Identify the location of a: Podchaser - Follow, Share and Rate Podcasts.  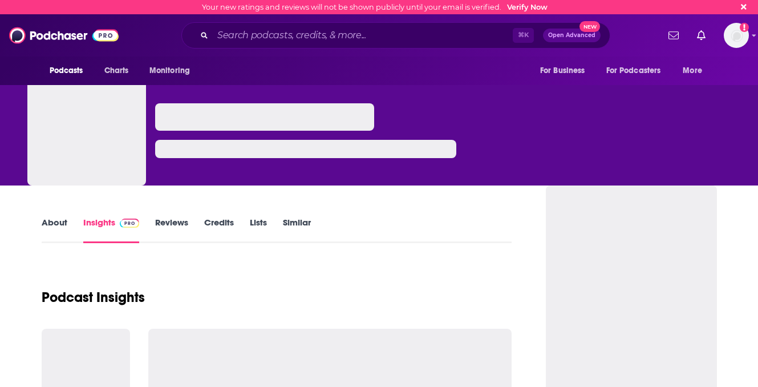
(64, 35).